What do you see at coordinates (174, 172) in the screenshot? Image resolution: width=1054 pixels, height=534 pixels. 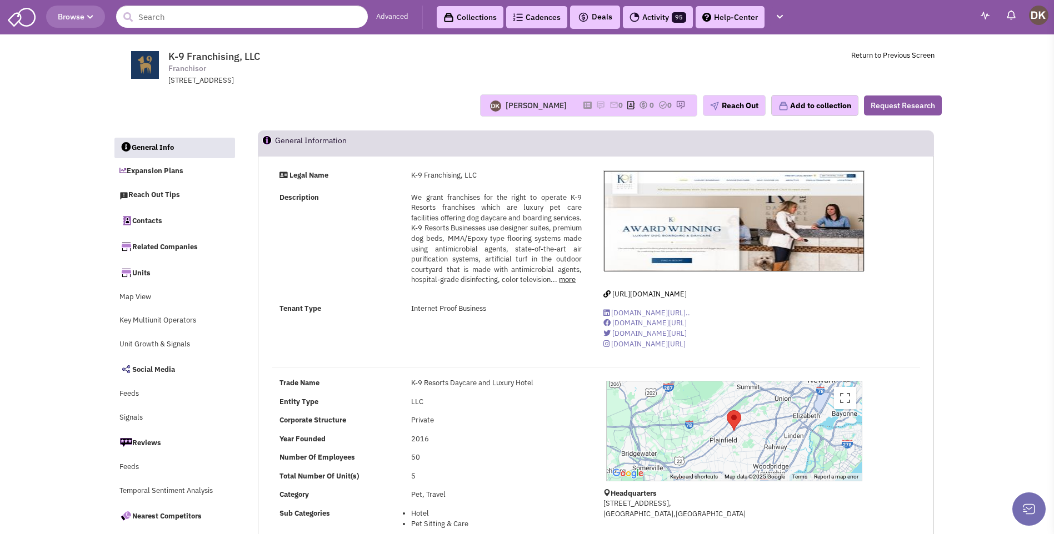 I see `a: Expansion Plans` at bounding box center [174, 172].